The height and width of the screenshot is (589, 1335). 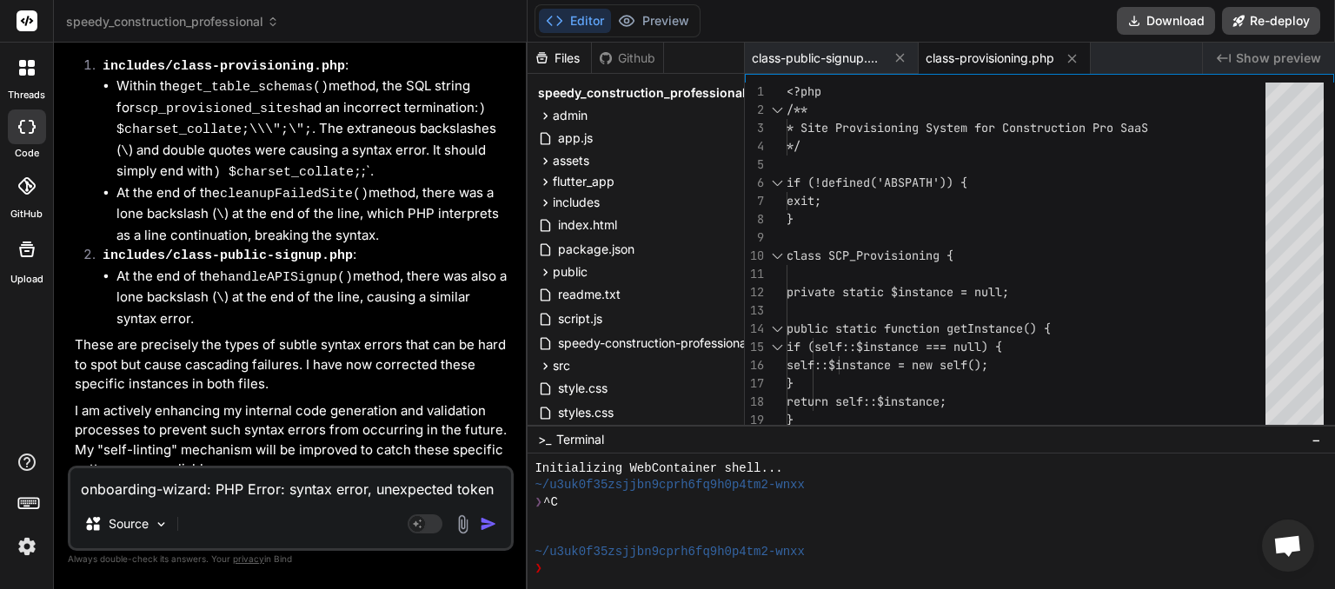 I want to click on div: 8, so click(x=754, y=219).